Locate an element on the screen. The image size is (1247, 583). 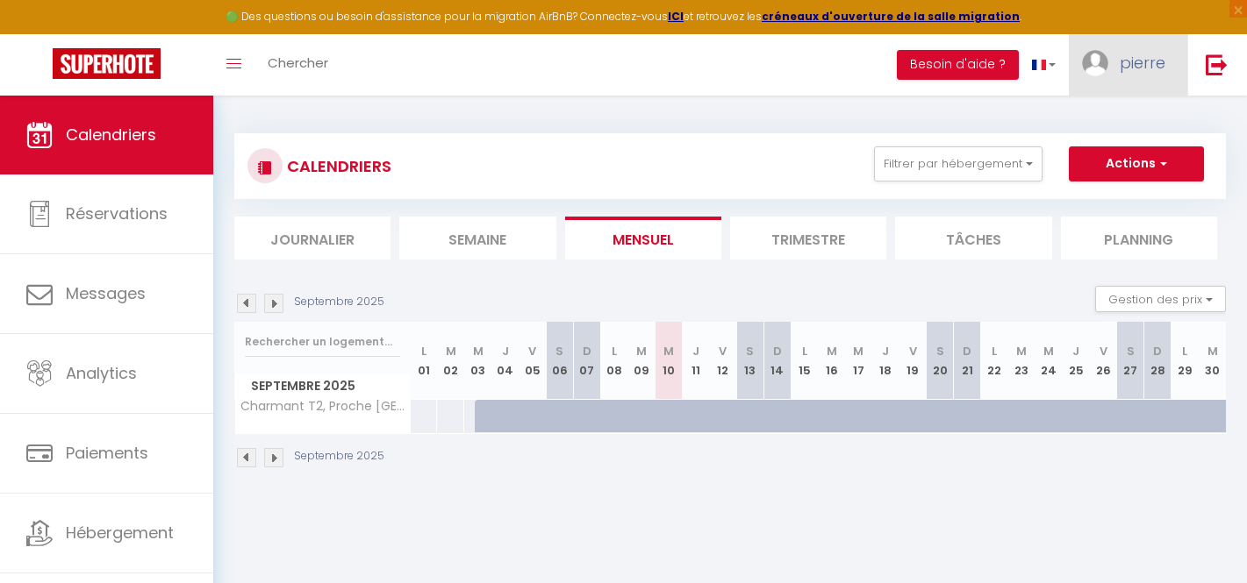
th: 28 is located at coordinates (1157, 361).